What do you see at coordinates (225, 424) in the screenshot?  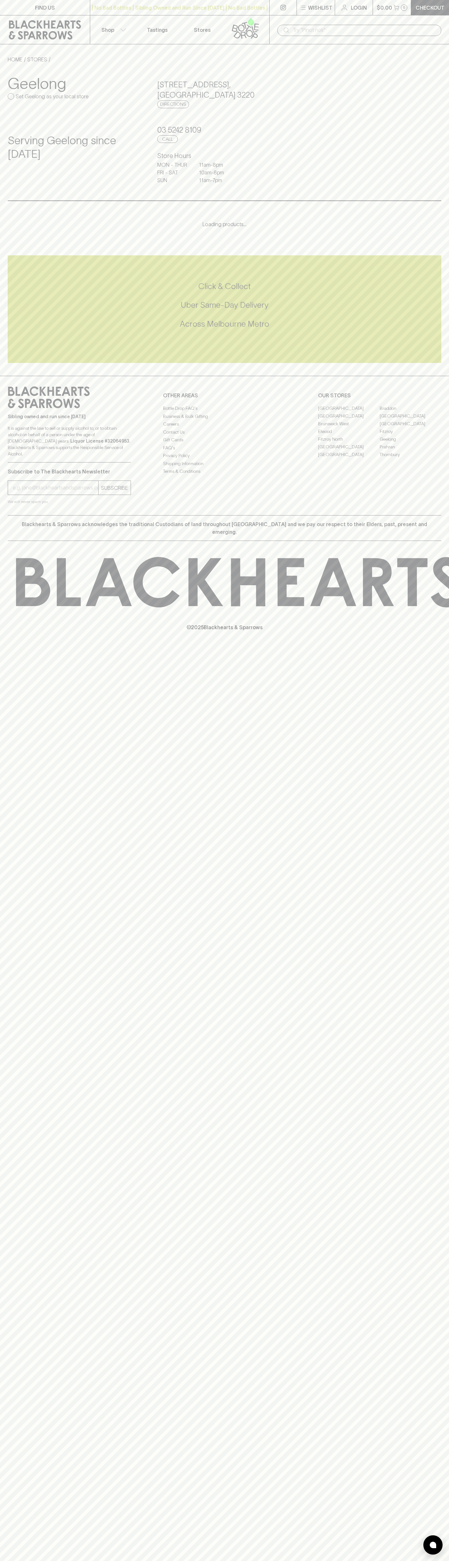 I see `a: Careers` at bounding box center [225, 424].